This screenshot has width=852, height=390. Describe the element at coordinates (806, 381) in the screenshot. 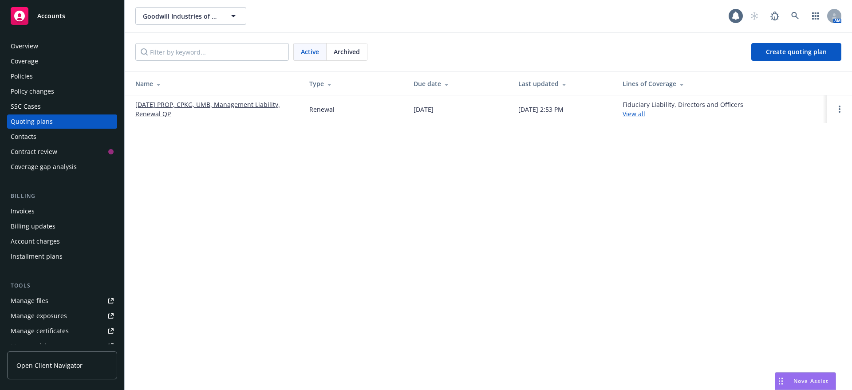

I see `button: Nova Assist` at that location.